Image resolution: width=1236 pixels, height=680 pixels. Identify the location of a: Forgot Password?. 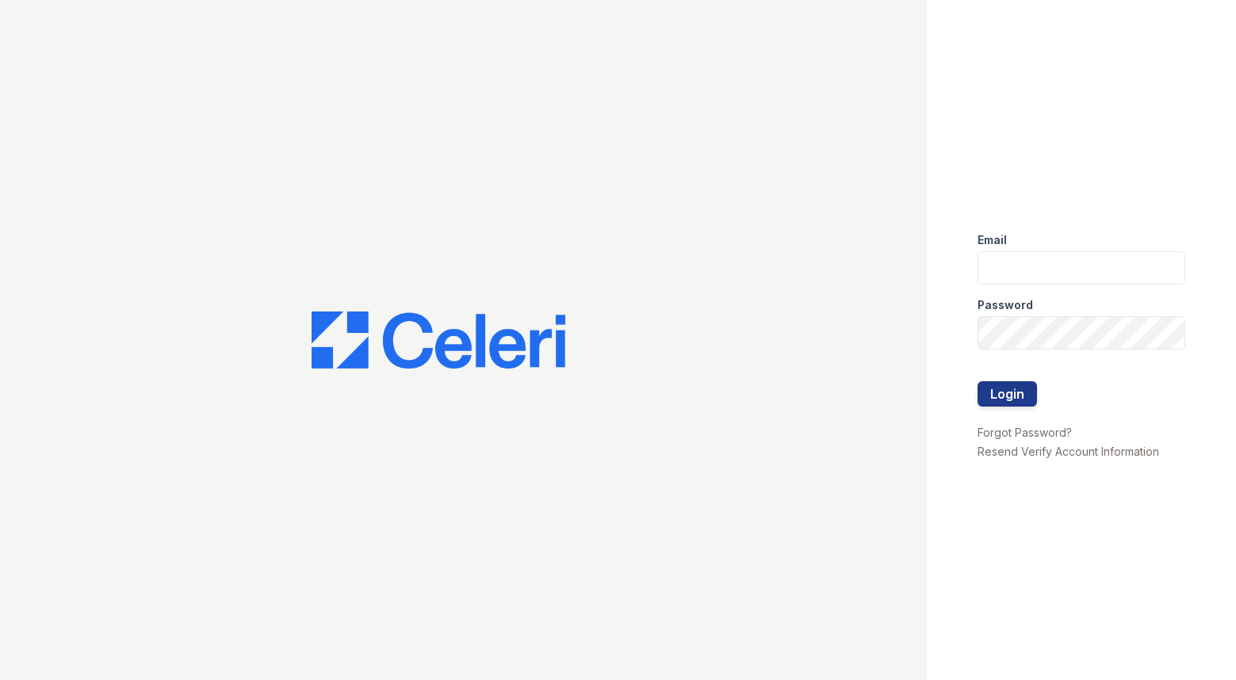
(1024, 432).